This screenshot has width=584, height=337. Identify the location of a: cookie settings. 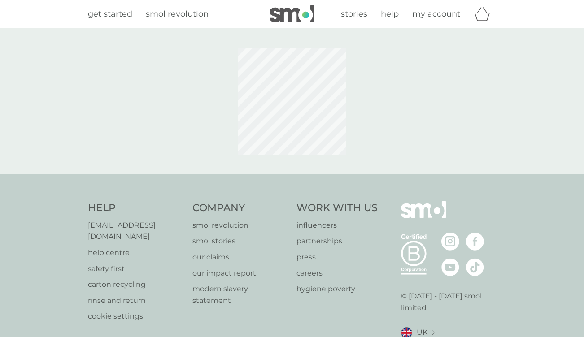
(136, 317).